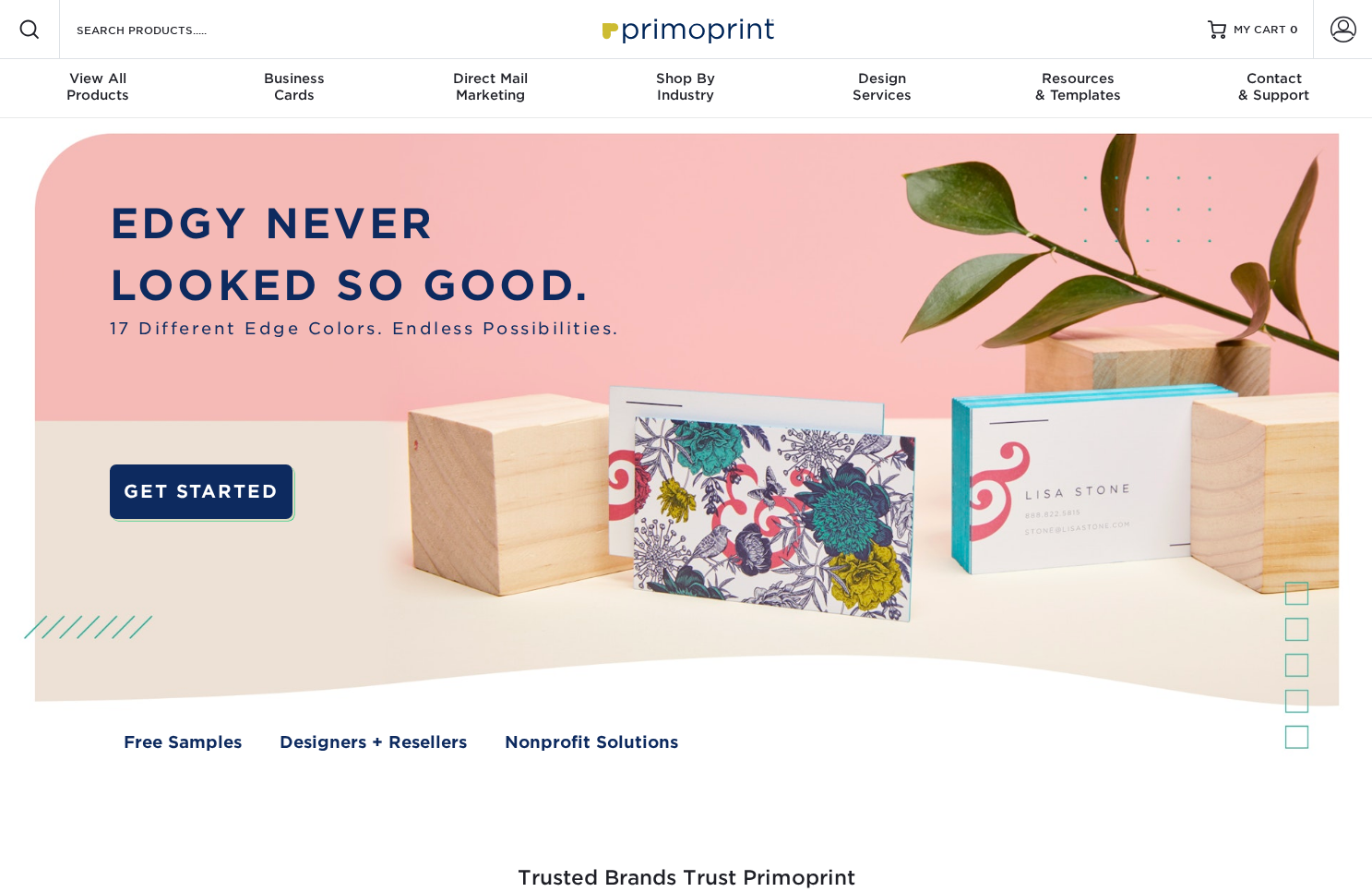 The height and width of the screenshot is (892, 1372). What do you see at coordinates (882, 87) in the screenshot?
I see `div: Services` at bounding box center [882, 87].